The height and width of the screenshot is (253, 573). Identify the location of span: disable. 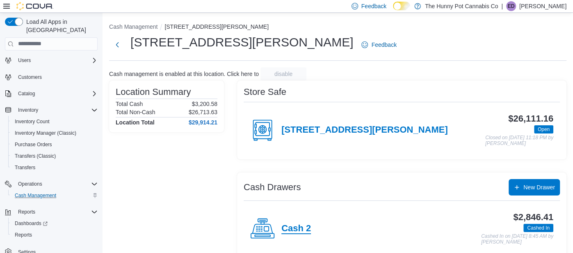
(284, 74).